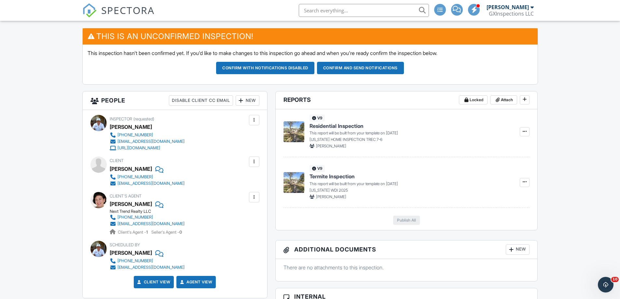 This screenshot has width=620, height=299. Describe the element at coordinates (128, 10) in the screenshot. I see `span: SPECTORA` at that location.